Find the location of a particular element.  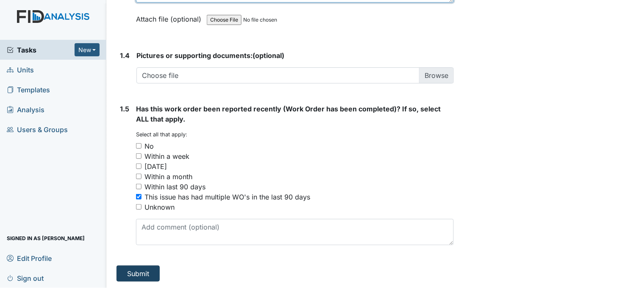

span: Pictures or supporting documents: is located at coordinates (194, 56).